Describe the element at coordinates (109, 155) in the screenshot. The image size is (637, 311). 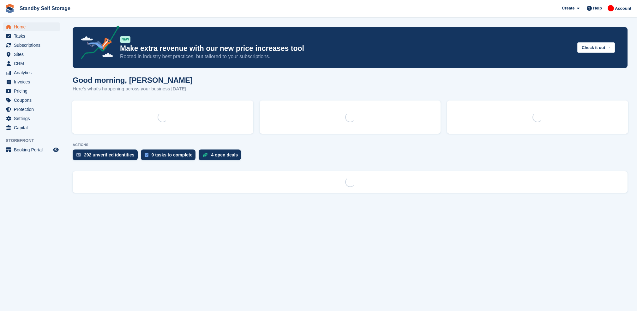
I see `div: 292 unverified identities` at that location.